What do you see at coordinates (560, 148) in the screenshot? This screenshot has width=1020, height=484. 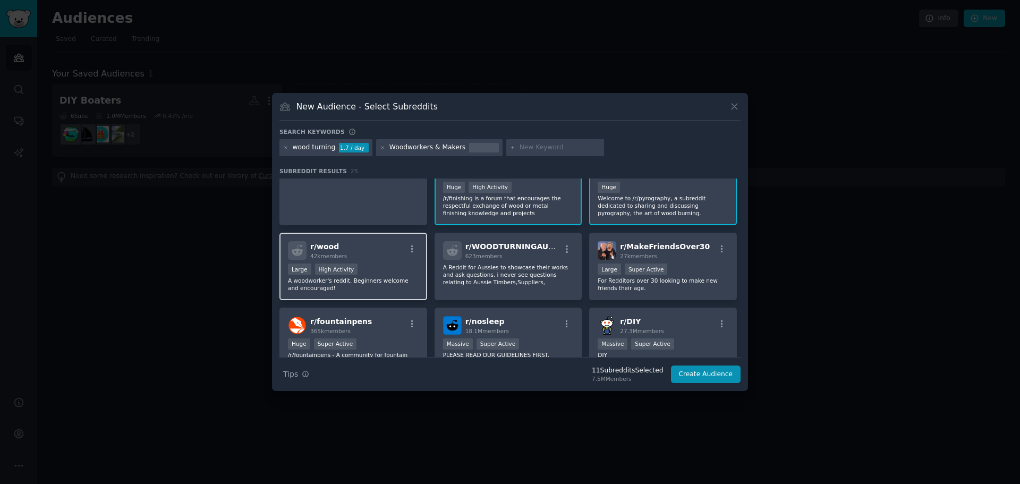 I see `input: New Keyword` at bounding box center [560, 148].